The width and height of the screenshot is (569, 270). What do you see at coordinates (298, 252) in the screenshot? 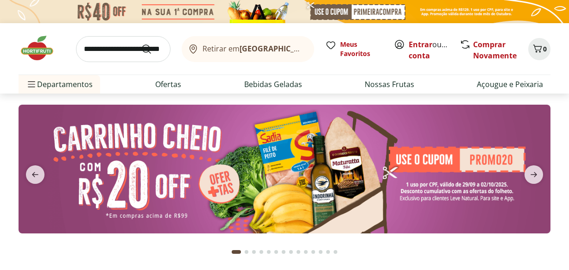
I see `button: Go to page 9 from fs-carousel` at bounding box center [298, 252].